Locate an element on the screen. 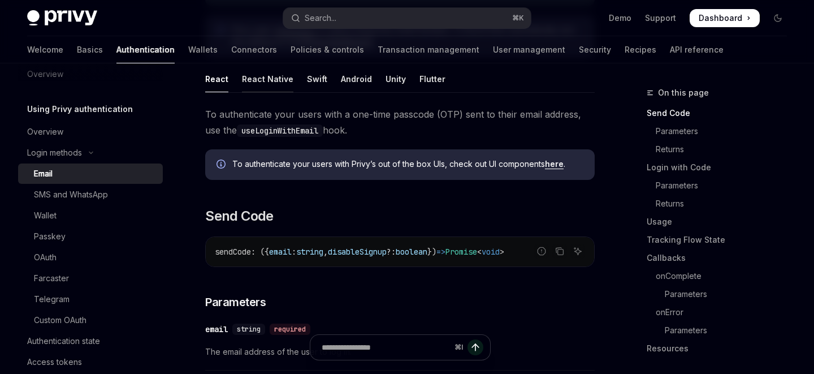 The image size is (814, 374). a: Custom OAuth is located at coordinates (90, 320).